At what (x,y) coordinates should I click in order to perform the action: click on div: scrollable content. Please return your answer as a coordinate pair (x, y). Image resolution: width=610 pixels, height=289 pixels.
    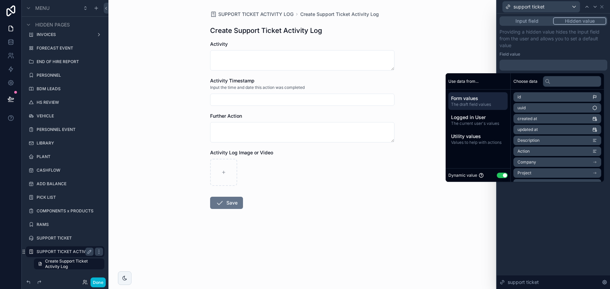
    Looking at the image, I should click on (478, 120).